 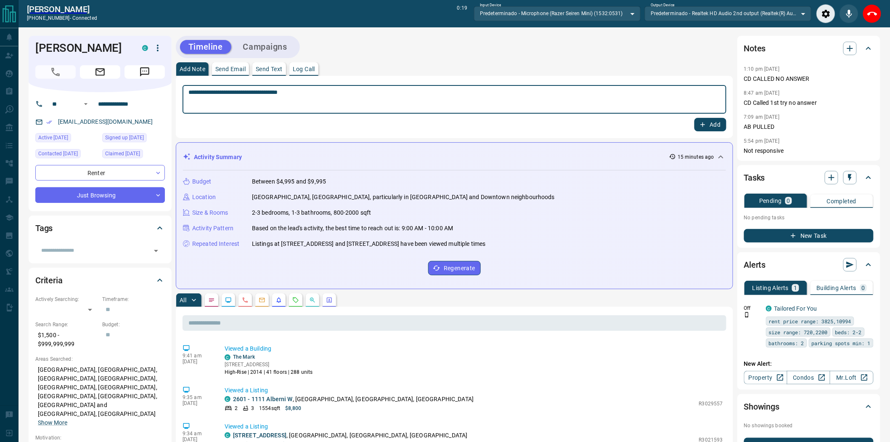 What do you see at coordinates (755, 265) in the screenshot?
I see `h2: Alerts` at bounding box center [755, 265].